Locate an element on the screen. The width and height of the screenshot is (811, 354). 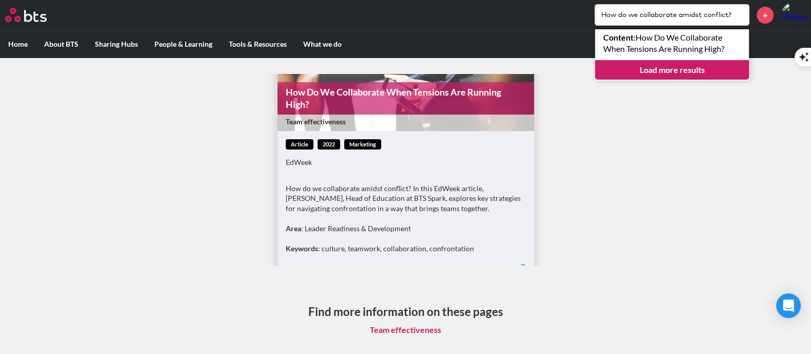
a: Content:How Do We Collaborate When Tensions Are Running High? is located at coordinates (672, 43).